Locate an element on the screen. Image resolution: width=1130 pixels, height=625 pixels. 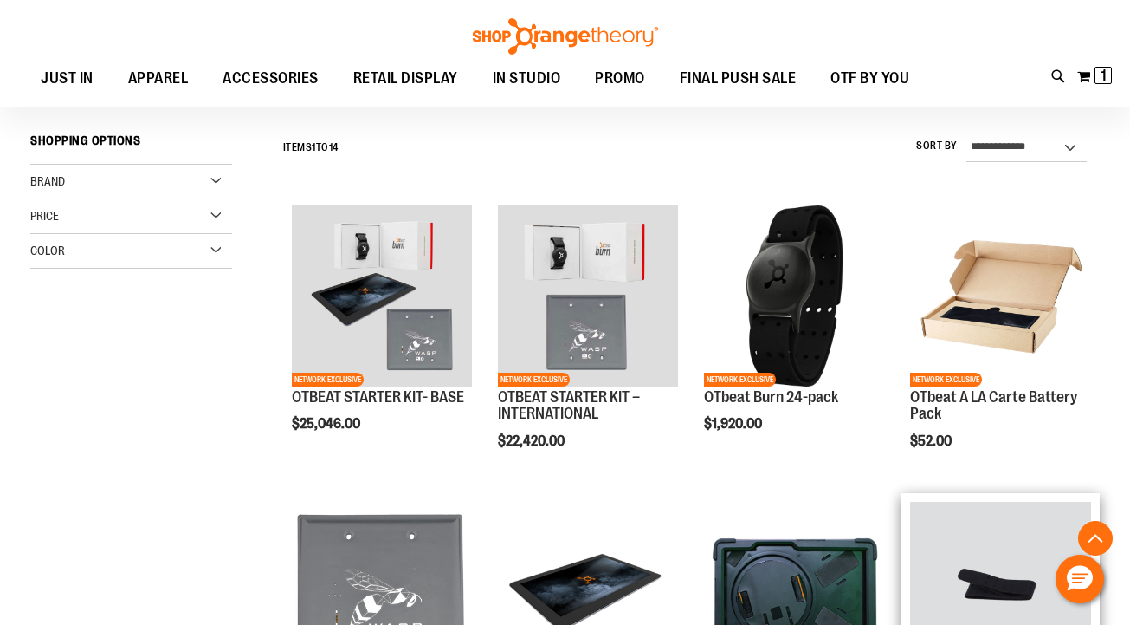
a: OTBEAT STARTER KIT- BASENETWORK EXCLUSIVE is located at coordinates (382, 297).